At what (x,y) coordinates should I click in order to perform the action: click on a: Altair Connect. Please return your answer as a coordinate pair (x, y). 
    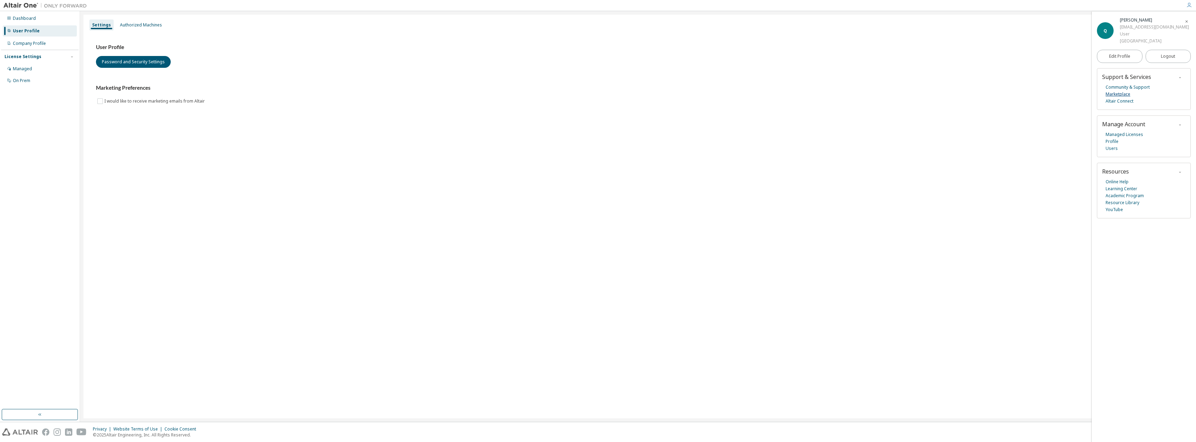
    Looking at the image, I should click on (1120, 101).